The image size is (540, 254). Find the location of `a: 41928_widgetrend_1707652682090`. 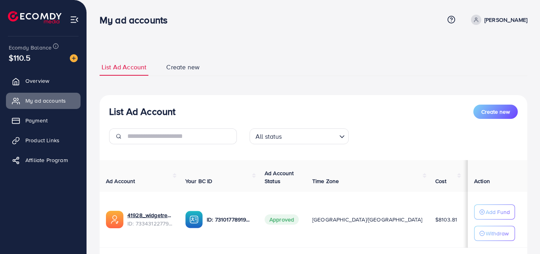

a: 41928_widgetrend_1707652682090 is located at coordinates (150, 215).